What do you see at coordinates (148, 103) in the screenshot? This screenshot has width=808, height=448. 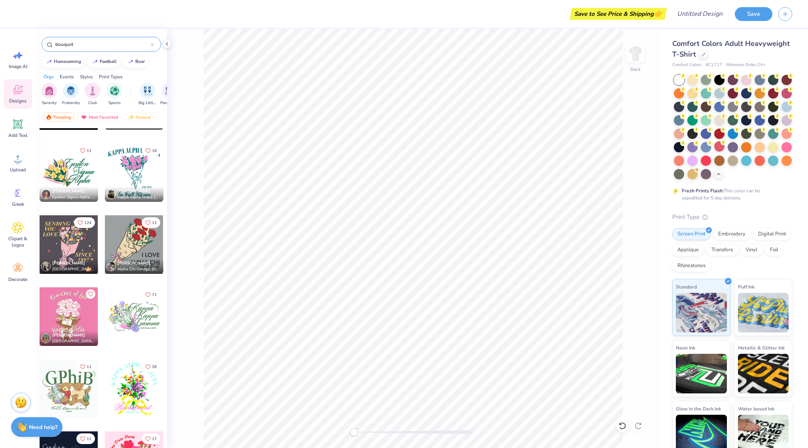 I see `span: Big Little Reveal` at bounding box center [148, 103].